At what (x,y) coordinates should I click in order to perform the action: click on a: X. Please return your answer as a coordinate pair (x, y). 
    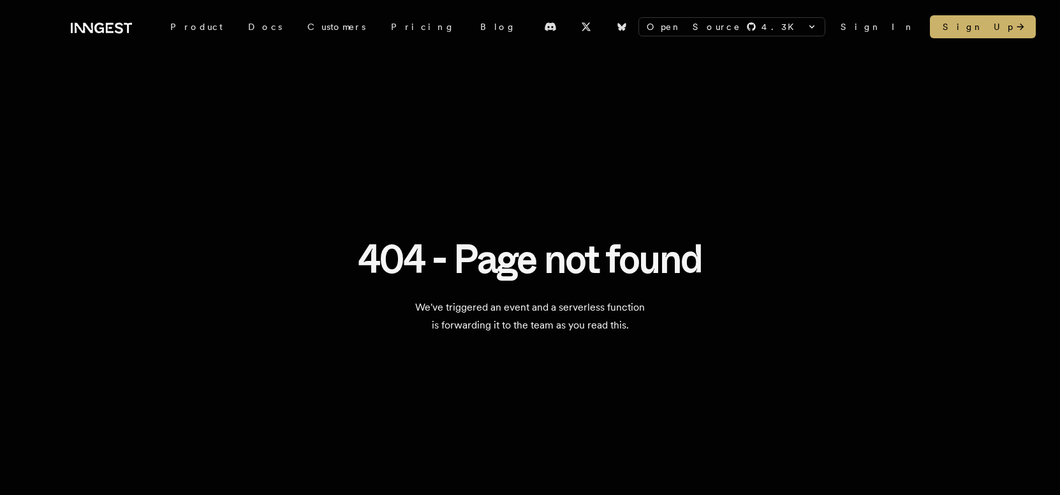
    Looking at the image, I should click on (586, 27).